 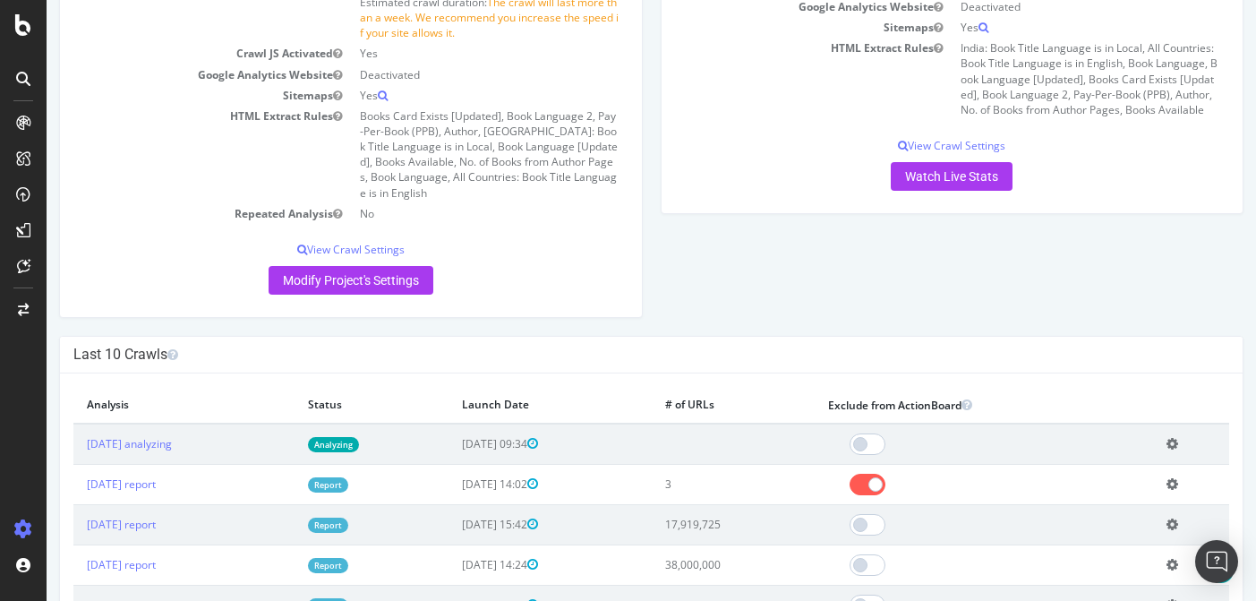 What do you see at coordinates (687, 564) in the screenshot?
I see `td: 38,000,000` at bounding box center [687, 564].